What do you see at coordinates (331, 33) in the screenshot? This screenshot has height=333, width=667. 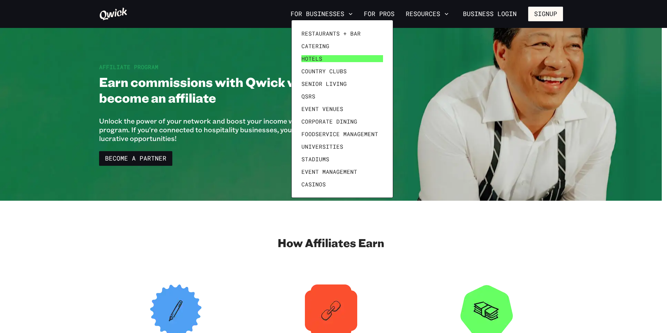 I see `span: Restaurants + Bar` at bounding box center [331, 33].